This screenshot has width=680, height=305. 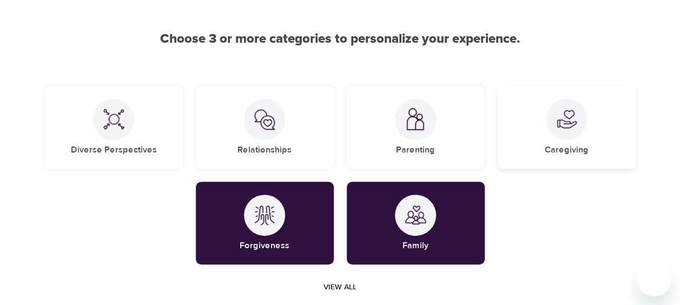 What do you see at coordinates (416, 127) in the screenshot?
I see `div: ParentingParenting` at bounding box center [416, 127].